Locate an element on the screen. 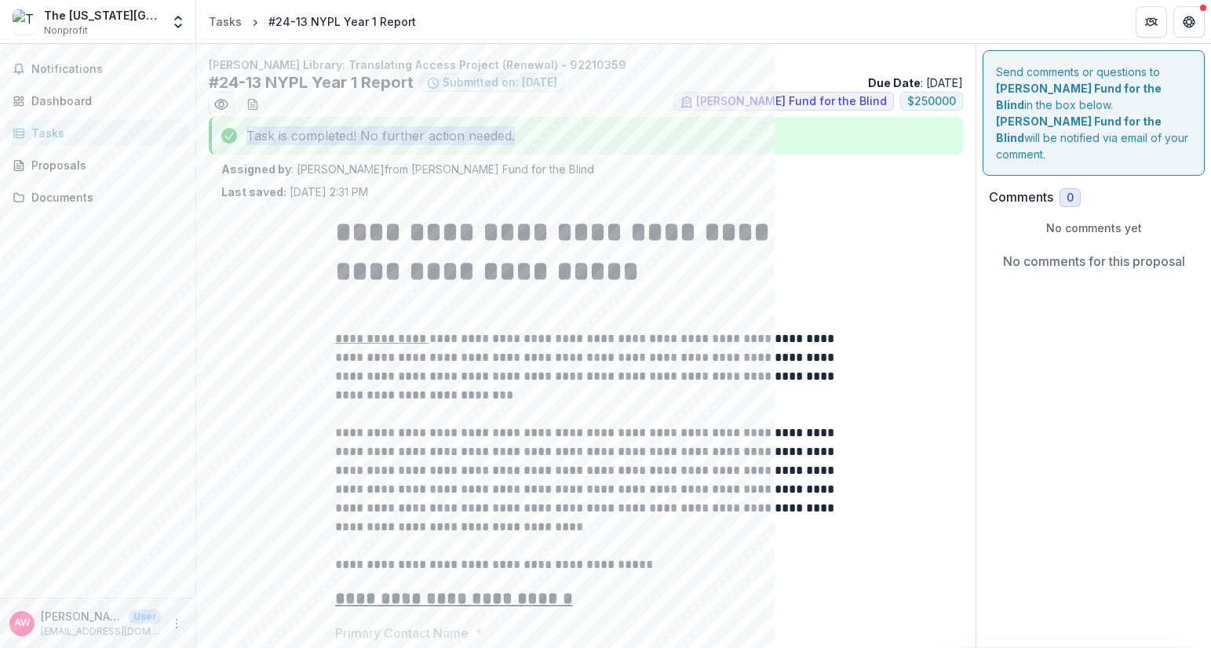 This screenshot has width=1211, height=648. button: Open entity switcher is located at coordinates (178, 22).